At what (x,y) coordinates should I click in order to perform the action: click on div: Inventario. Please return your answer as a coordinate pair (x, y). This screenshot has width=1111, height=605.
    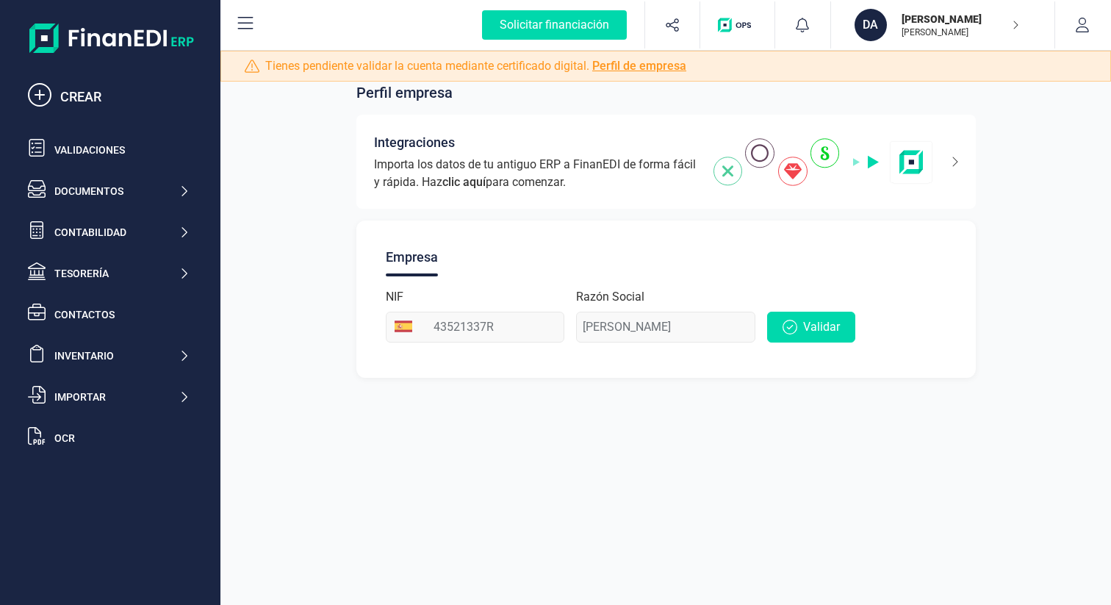
    Looking at the image, I should click on (116, 356).